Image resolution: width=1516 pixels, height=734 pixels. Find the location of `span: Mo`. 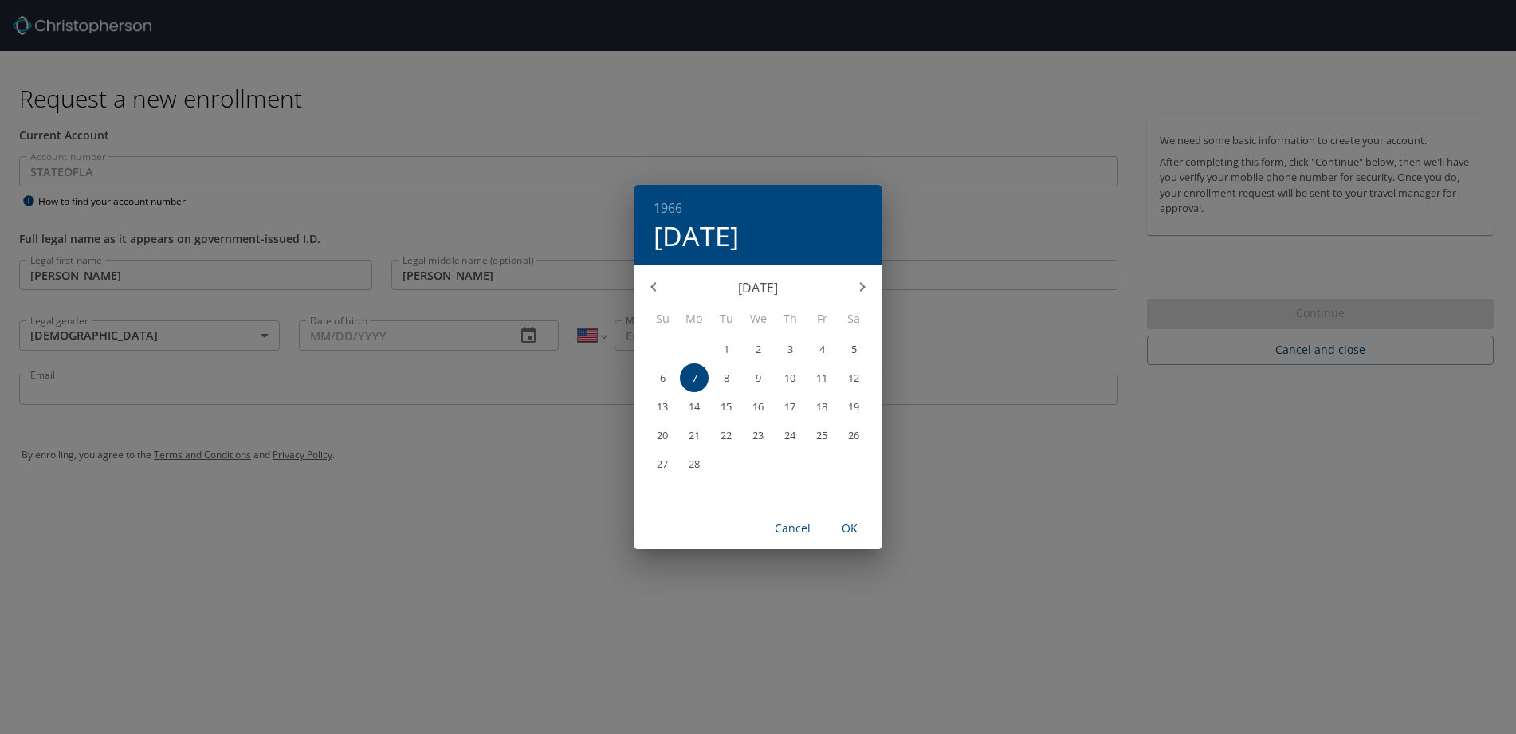

span: Mo is located at coordinates (694, 319).